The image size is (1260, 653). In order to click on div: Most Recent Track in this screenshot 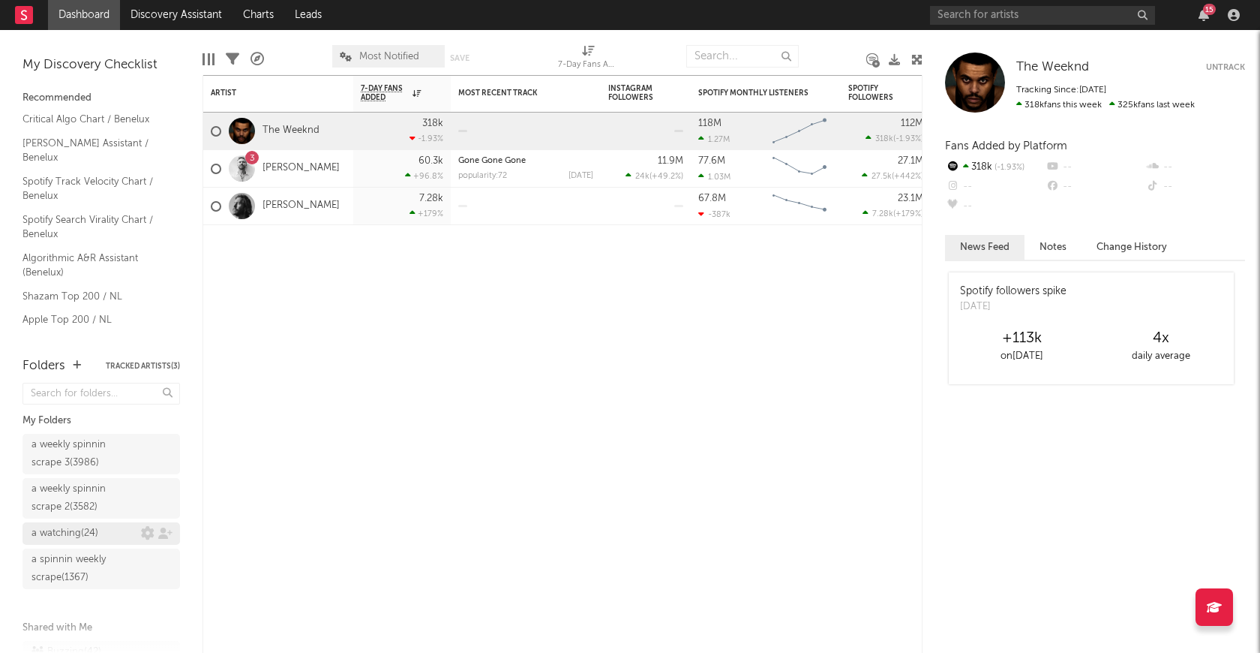, I will do `click(515, 93)`.